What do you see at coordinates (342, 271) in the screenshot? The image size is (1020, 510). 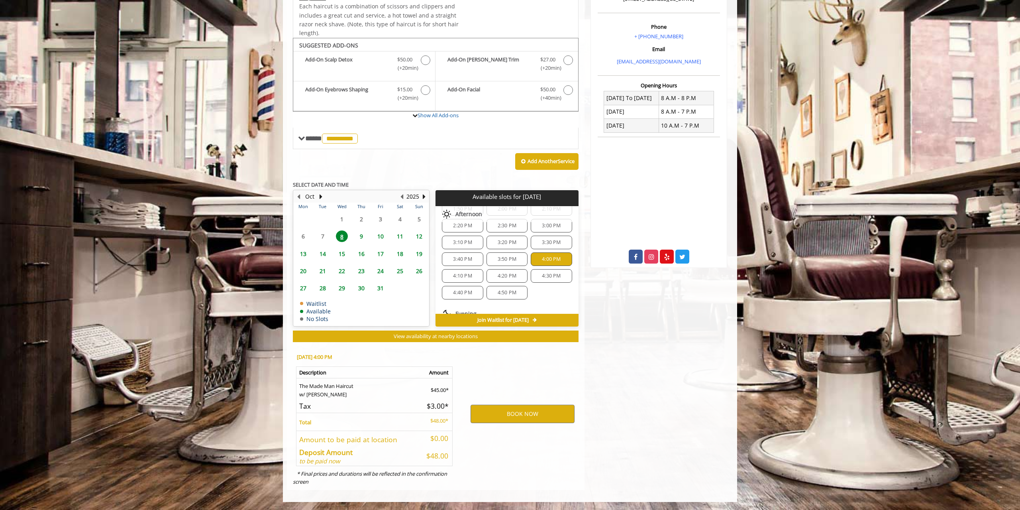 I see `span: 22` at bounding box center [342, 271].